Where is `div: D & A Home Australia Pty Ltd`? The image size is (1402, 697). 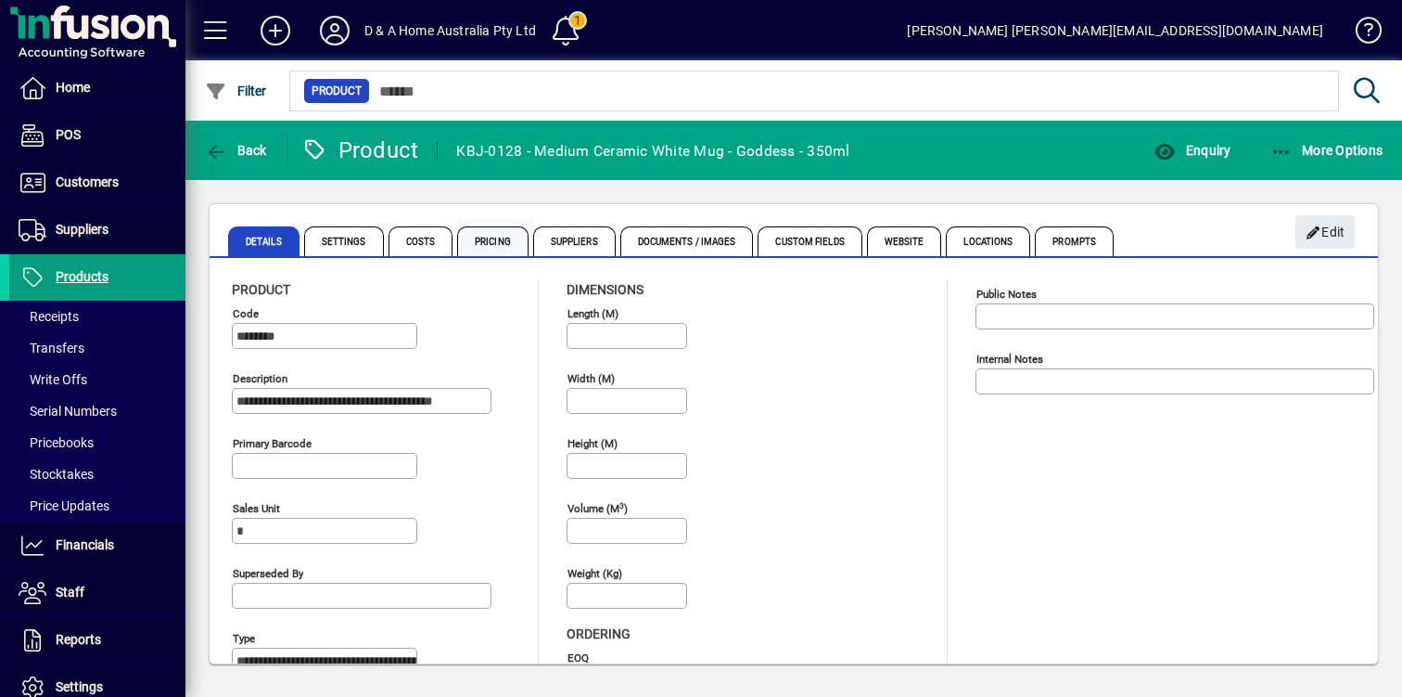
div: D & A Home Australia Pty Ltd is located at coordinates (450, 31).